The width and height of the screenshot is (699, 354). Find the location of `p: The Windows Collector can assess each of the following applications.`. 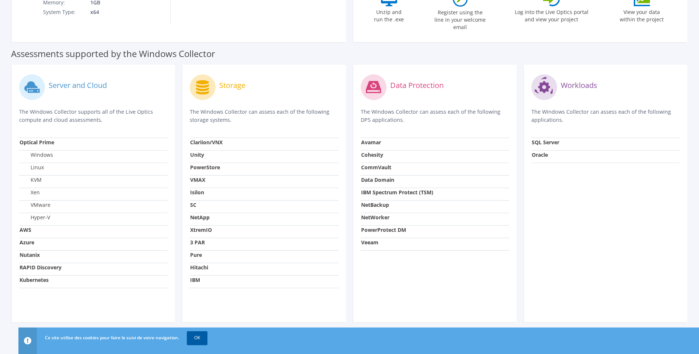

p: The Windows Collector can assess each of the following applications. is located at coordinates (605, 116).